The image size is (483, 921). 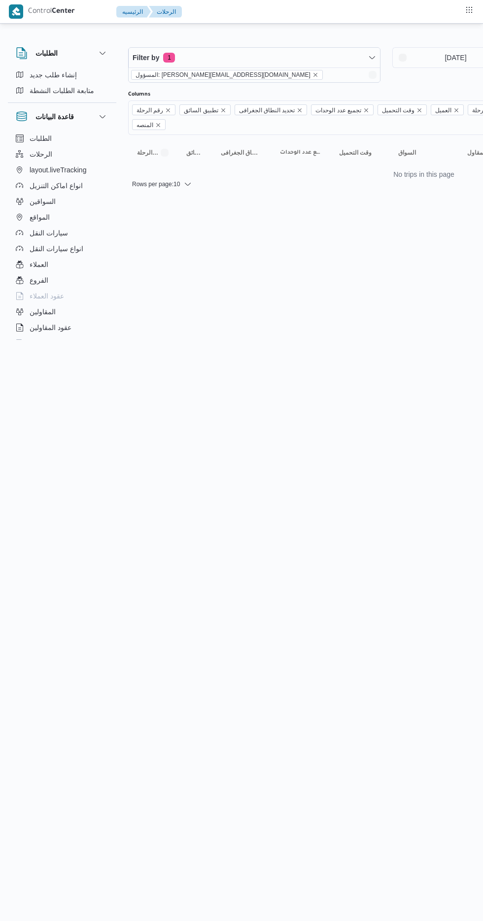 I want to click on div: الطلبات, so click(x=62, y=85).